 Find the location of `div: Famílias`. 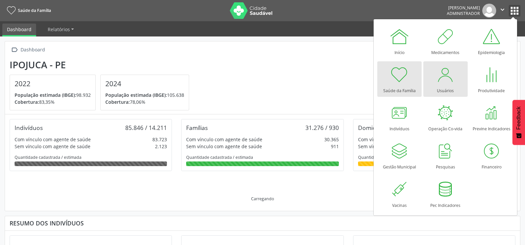

div: Famílias is located at coordinates (197, 128).